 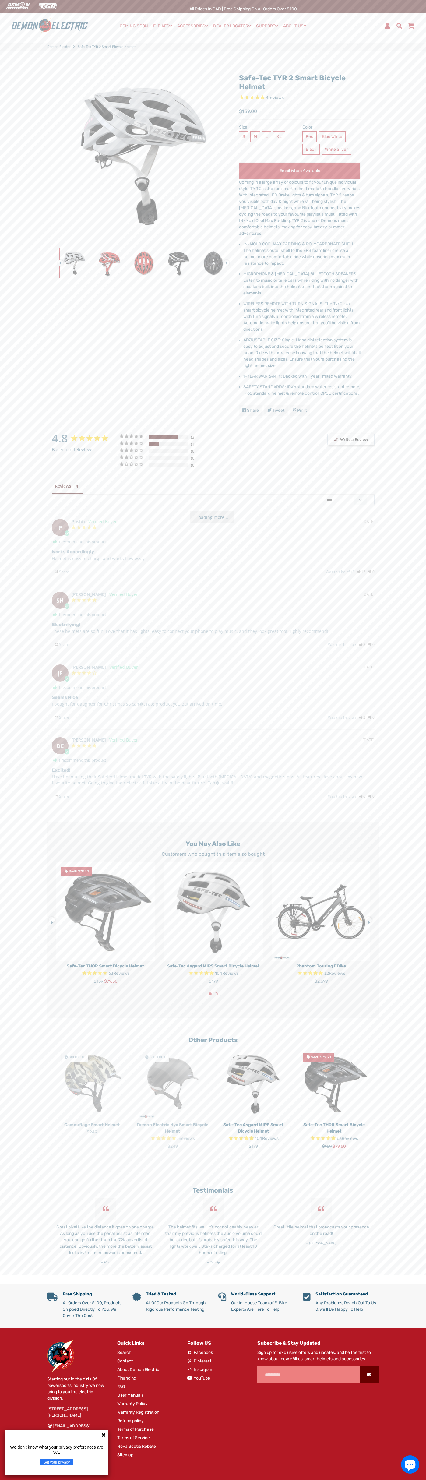 What do you see at coordinates (57, 1450) in the screenshot?
I see `p: We don't know what your privacy preferences are yet.` at bounding box center [57, 1450].